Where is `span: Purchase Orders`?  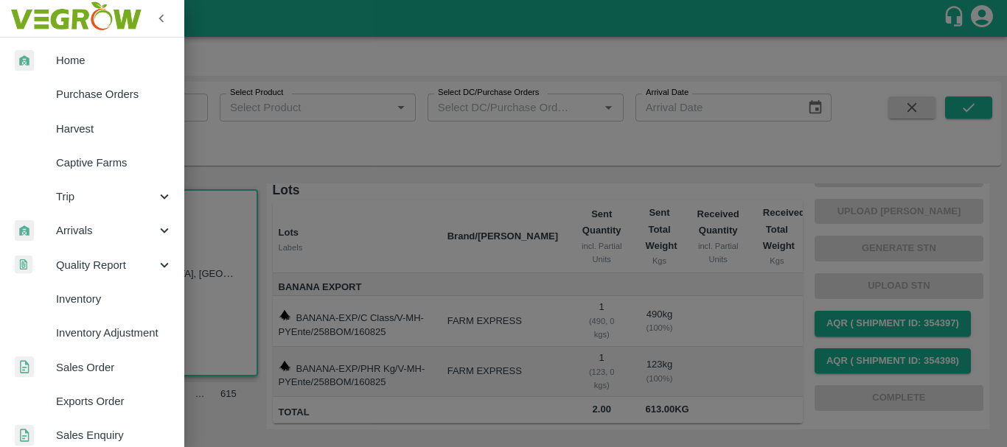 span: Purchase Orders is located at coordinates (114, 94).